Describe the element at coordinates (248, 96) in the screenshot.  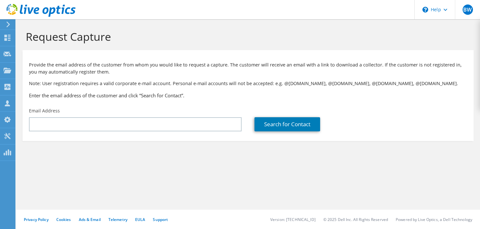
I see `h3: Enter the email address of the customer and click “Search for Contact”.` at that location.